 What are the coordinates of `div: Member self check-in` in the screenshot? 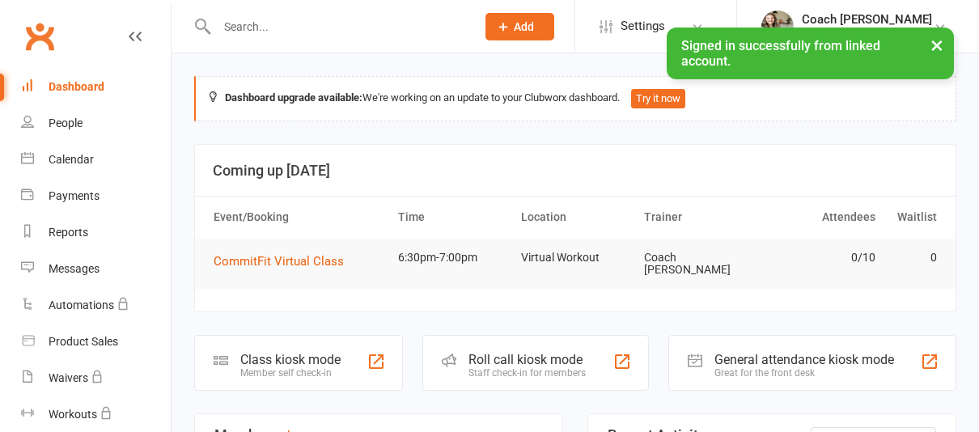 It's located at (291, 373).